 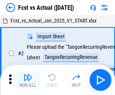 I want to click on div: Skip, so click(x=76, y=85).